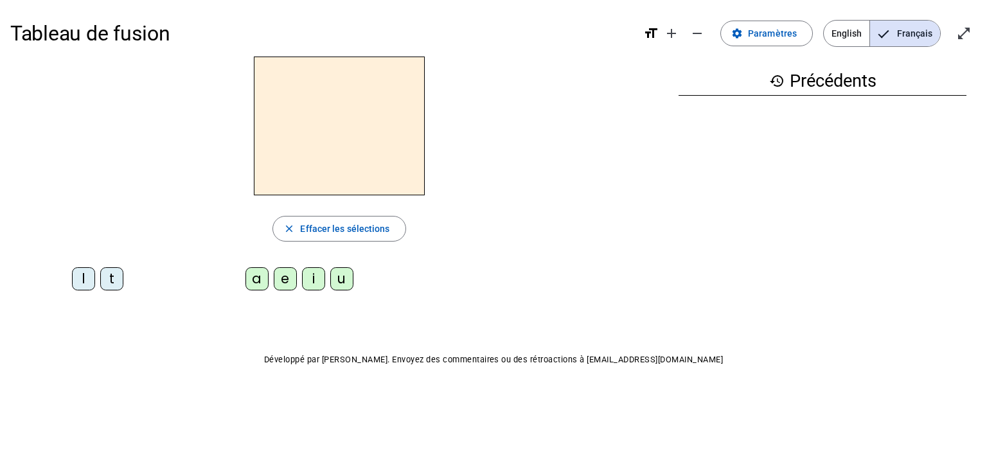 This screenshot has width=987, height=469. What do you see at coordinates (342, 279) in the screenshot?
I see `div: u` at bounding box center [342, 279].